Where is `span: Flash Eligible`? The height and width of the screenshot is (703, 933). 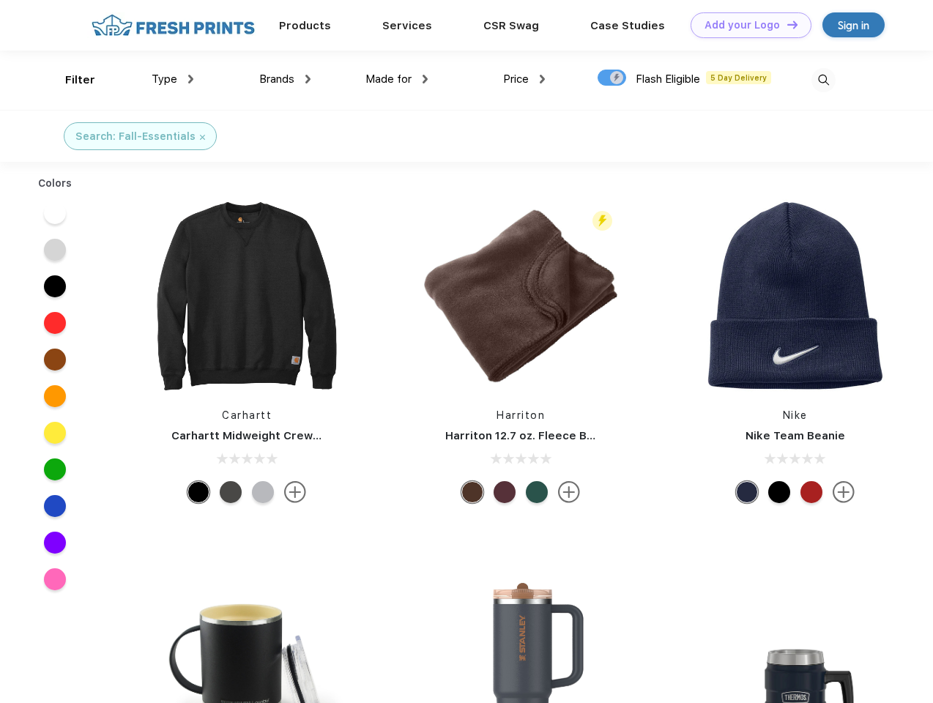
span: Flash Eligible is located at coordinates (668, 79).